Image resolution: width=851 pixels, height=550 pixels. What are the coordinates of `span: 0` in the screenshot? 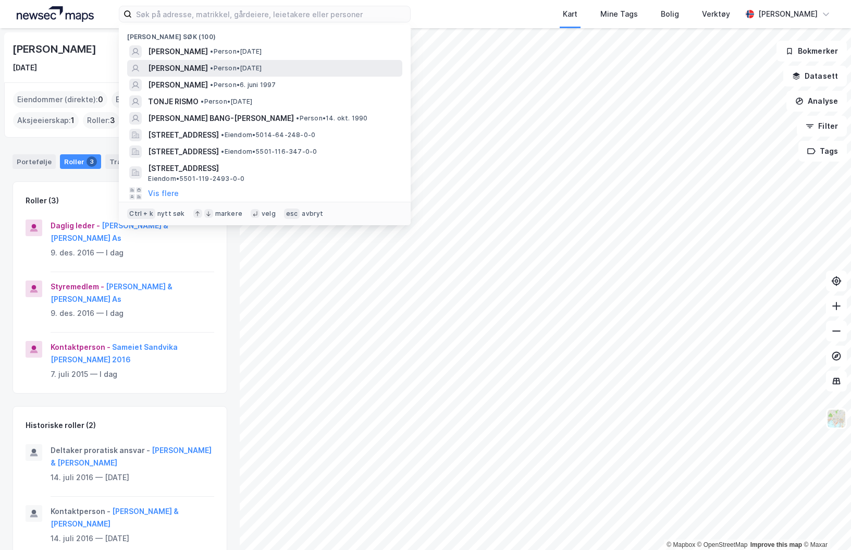 It's located at (101, 100).